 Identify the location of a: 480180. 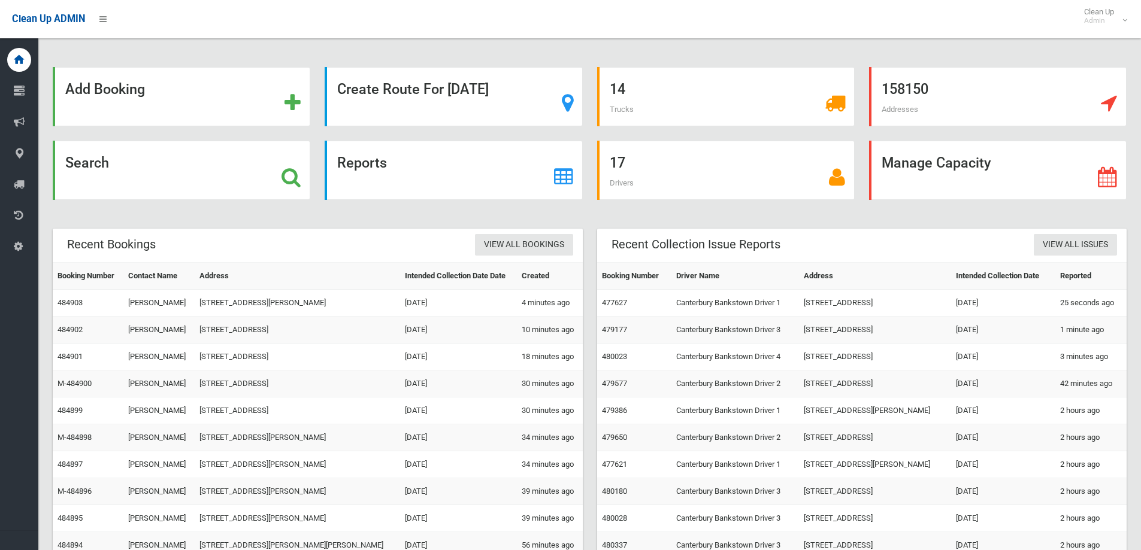
(614, 491).